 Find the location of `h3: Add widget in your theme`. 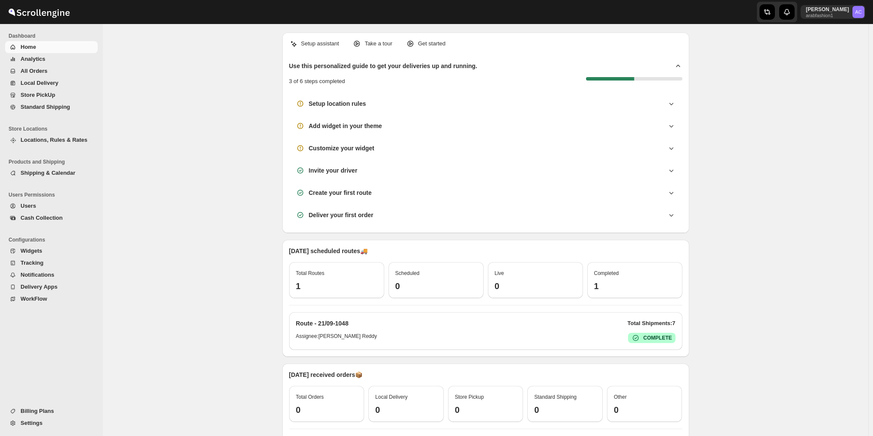

h3: Add widget in your theme is located at coordinates (345, 126).